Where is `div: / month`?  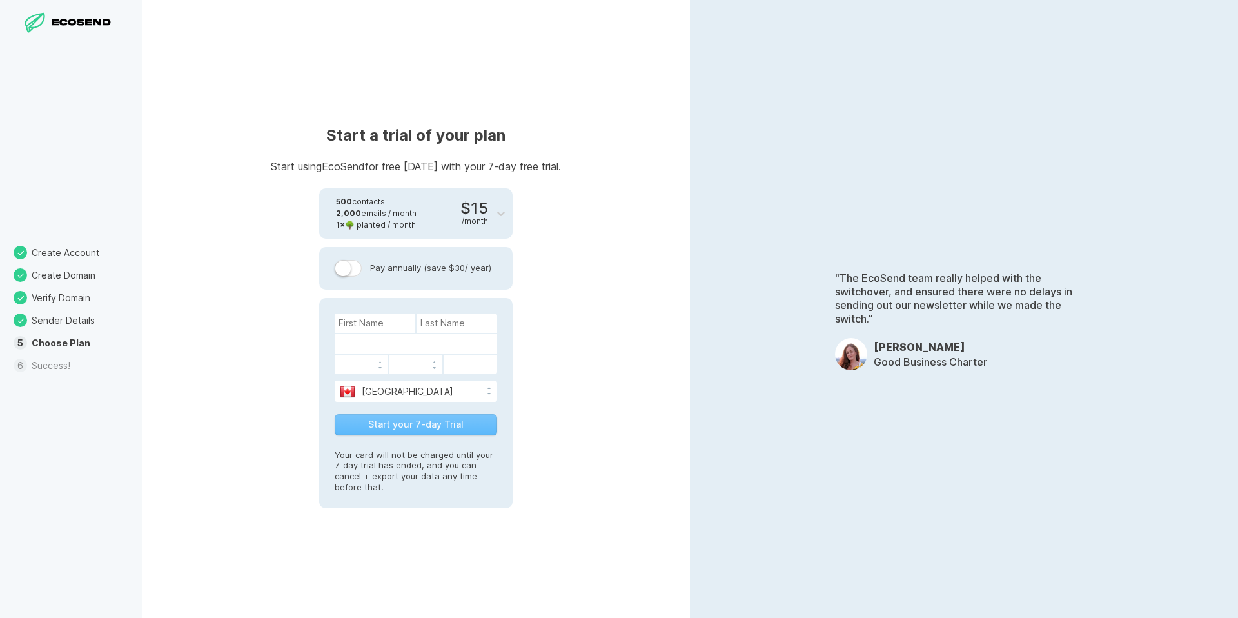
div: / month is located at coordinates (475, 221).